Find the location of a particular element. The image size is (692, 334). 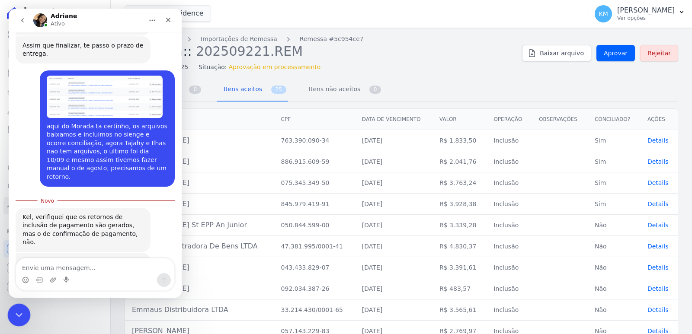

span: Itens aceitos is located at coordinates (241, 89).